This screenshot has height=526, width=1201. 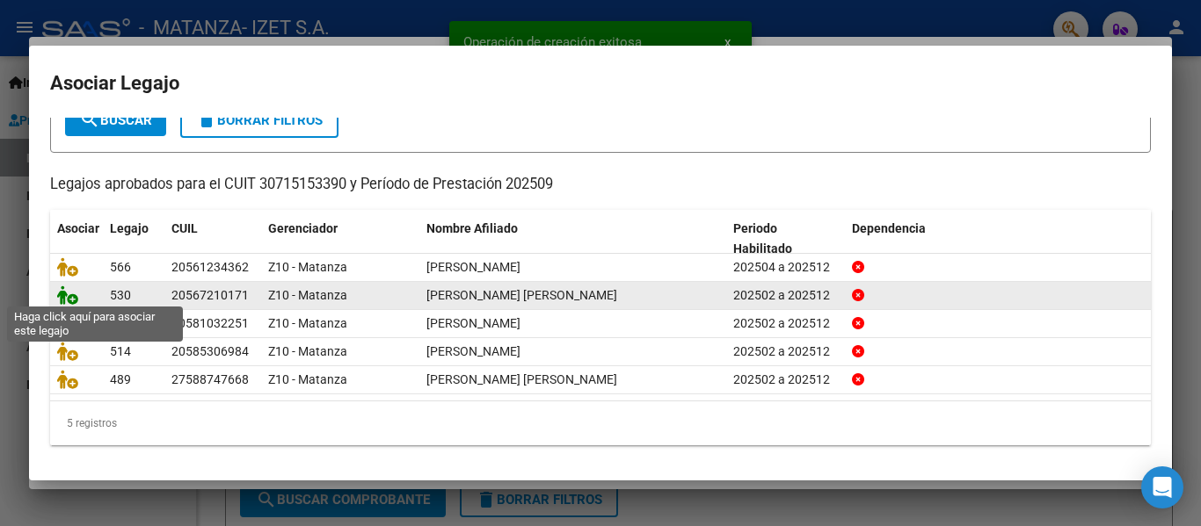 What do you see at coordinates (210, 295) in the screenshot?
I see `div: 20567210171` at bounding box center [210, 295].